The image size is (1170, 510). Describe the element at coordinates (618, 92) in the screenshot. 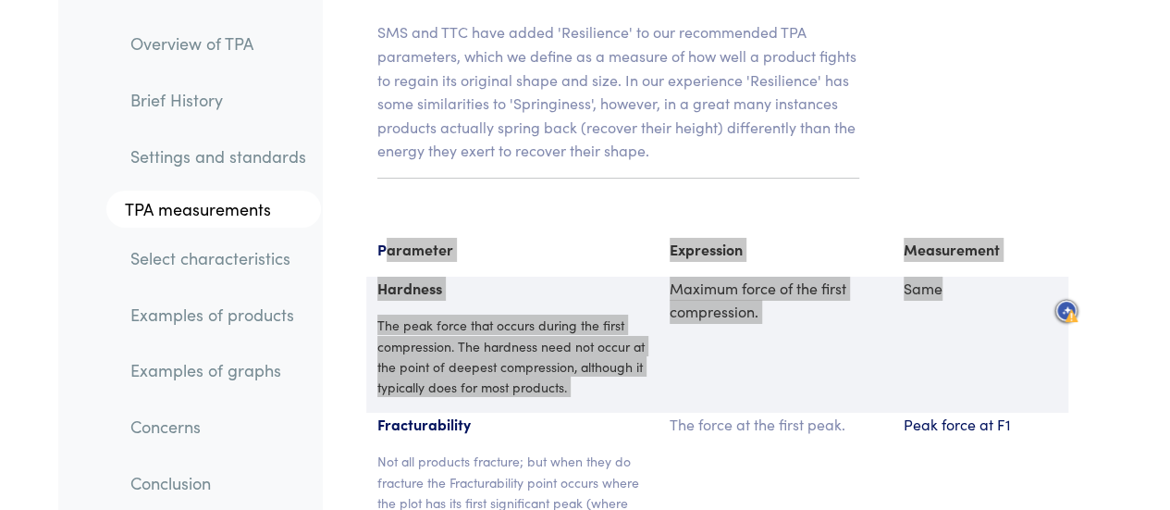

I see `p: SMS and TTC have added 'Resilience' to our recommended TPA parameters, which we define as a measu...` at that location.